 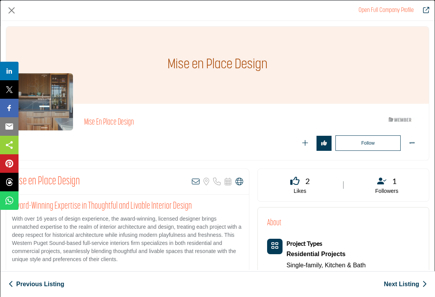 What do you see at coordinates (36, 285) in the screenshot?
I see `a: Previous Listing` at bounding box center [36, 285].